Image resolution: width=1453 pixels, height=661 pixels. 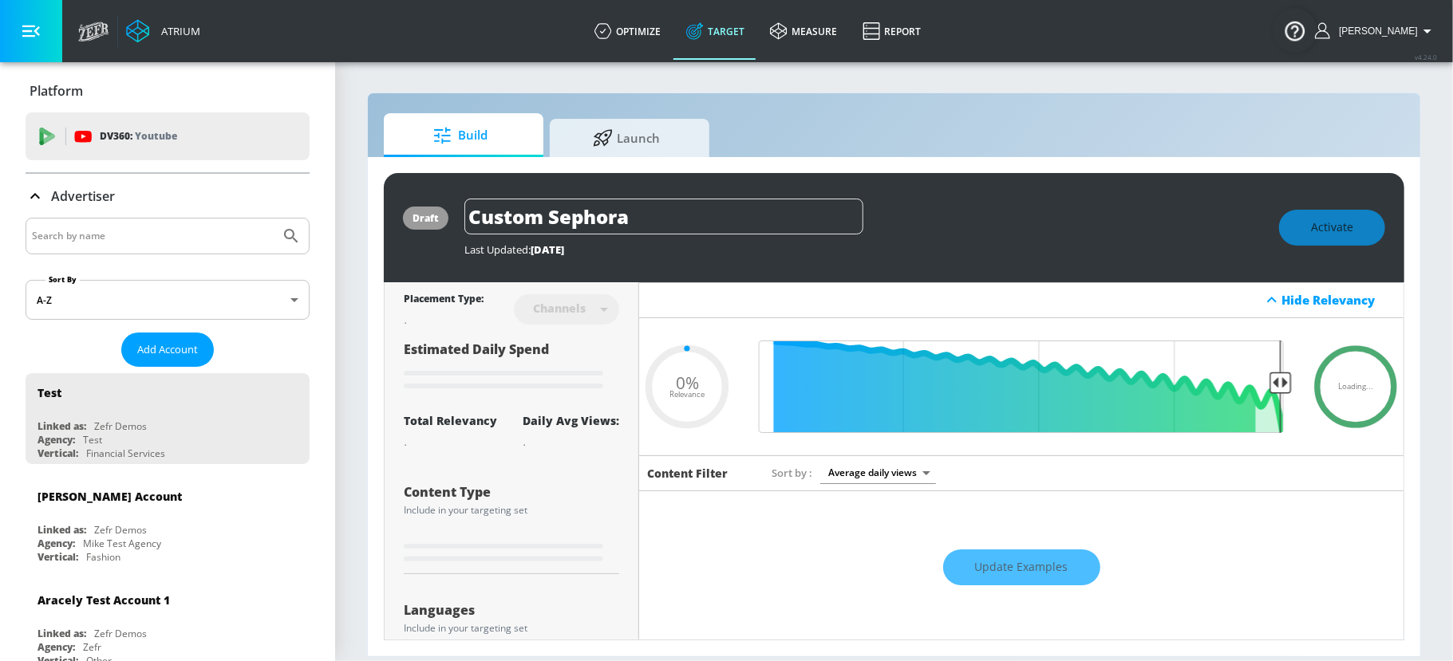 I want to click on div: Total Relevancy, so click(x=450, y=421).